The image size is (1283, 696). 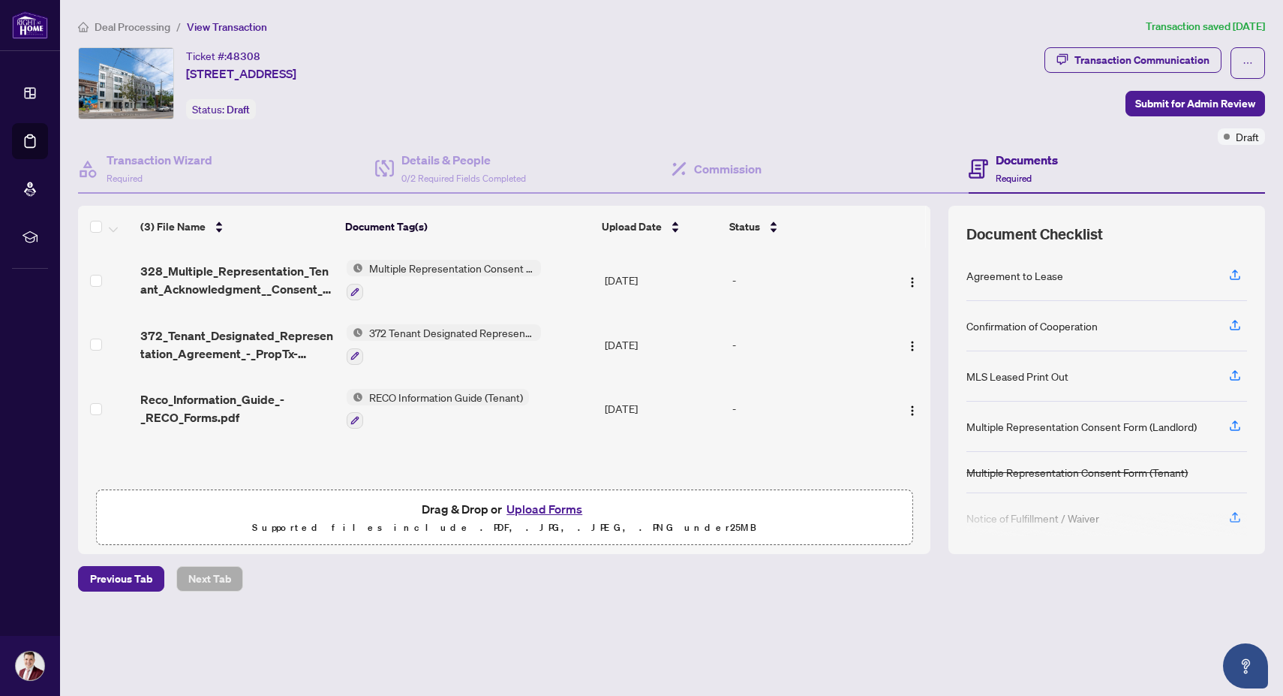 What do you see at coordinates (1077, 472) in the screenshot?
I see `div: Multiple Representation Consent Form (Tenant)` at bounding box center [1077, 472].